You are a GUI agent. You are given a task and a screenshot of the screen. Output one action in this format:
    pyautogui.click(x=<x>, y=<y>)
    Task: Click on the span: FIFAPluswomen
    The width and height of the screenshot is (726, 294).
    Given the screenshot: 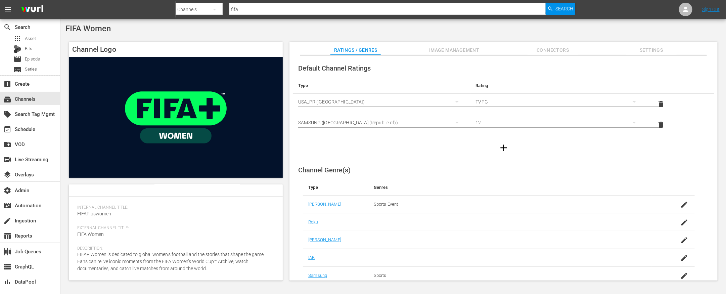 What is the action you would take?
    pyautogui.click(x=94, y=213)
    